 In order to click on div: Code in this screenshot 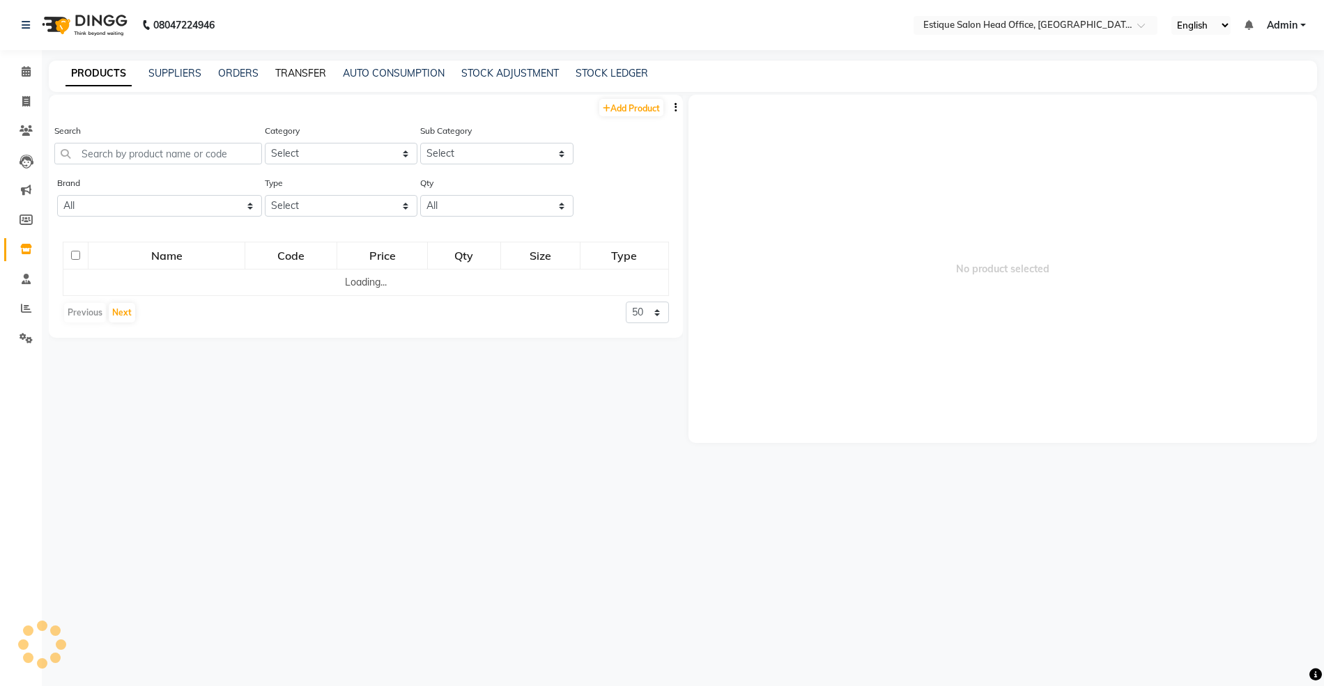, I will do `click(291, 256)`.